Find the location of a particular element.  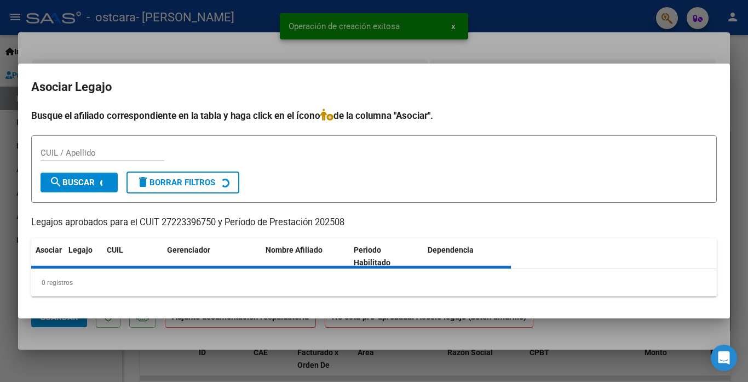

datatable-header-cell: Asociar is located at coordinates (48, 256).